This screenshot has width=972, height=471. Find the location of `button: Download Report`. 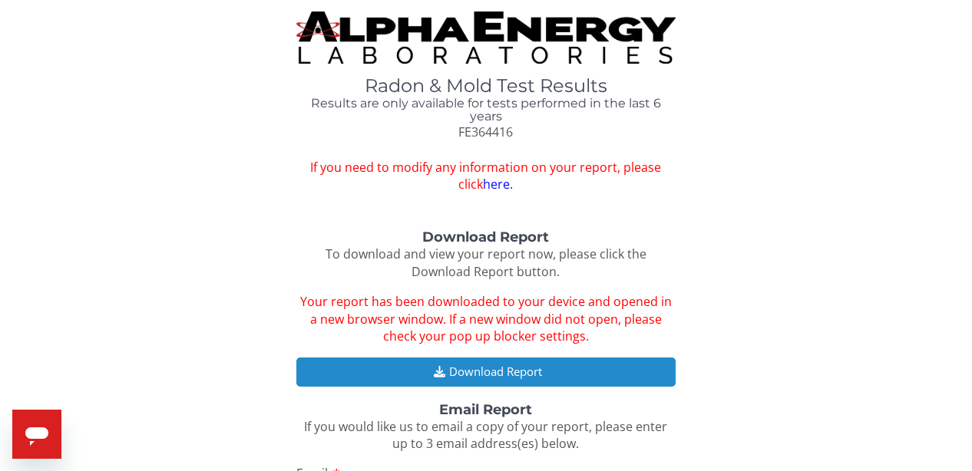

button: Download Report is located at coordinates (486, 371).